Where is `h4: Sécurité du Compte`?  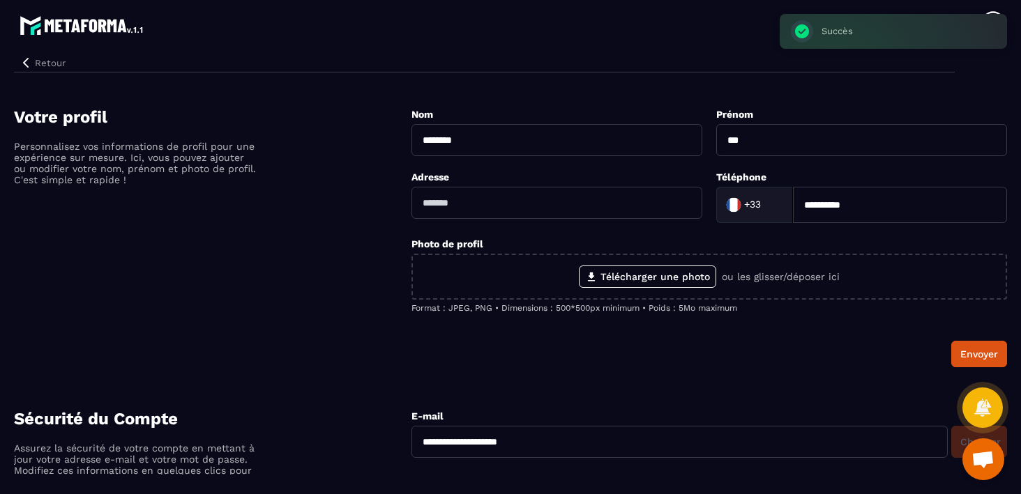 h4: Sécurité du Compte is located at coordinates (213, 419).